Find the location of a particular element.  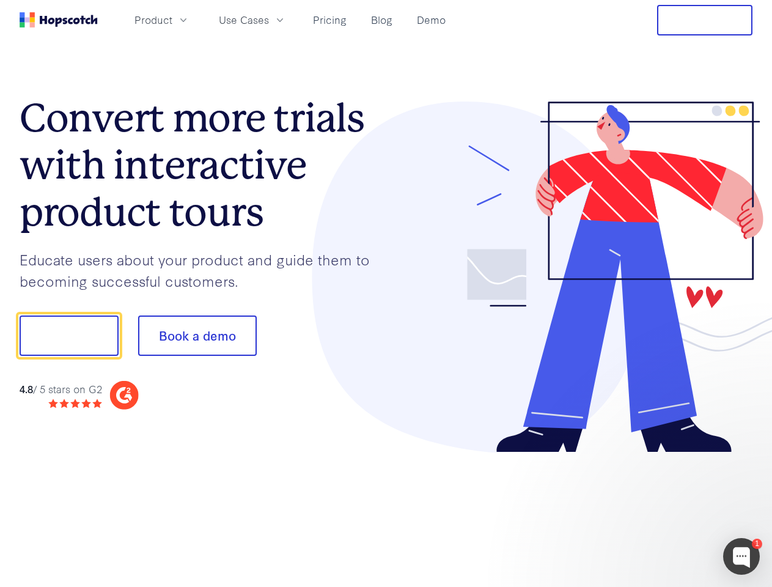

a: Book a demo is located at coordinates (197, 335).